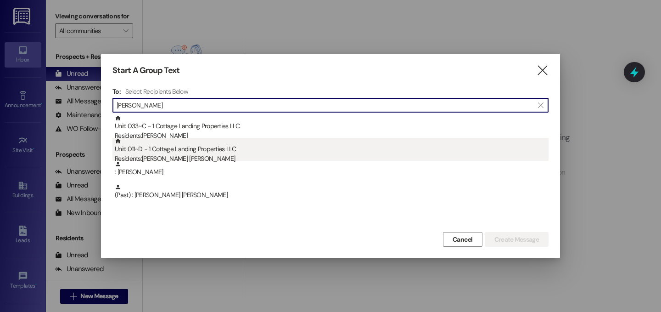 The height and width of the screenshot is (312, 661). I want to click on button: Create Message, so click(517, 239).